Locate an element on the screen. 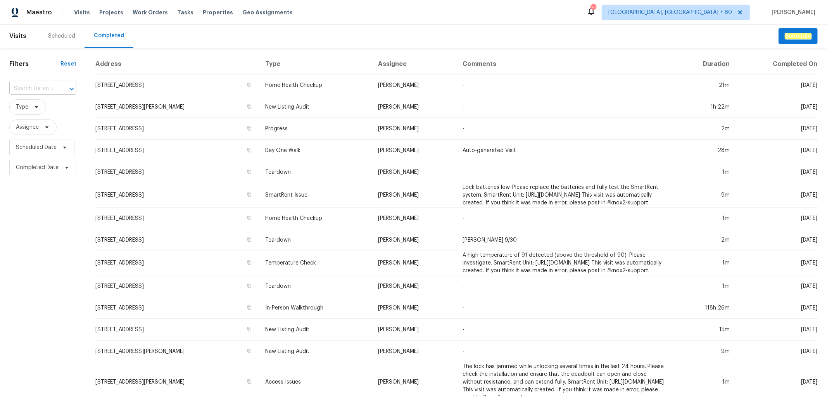 This screenshot has width=827, height=396. span: Projects is located at coordinates (111, 12).